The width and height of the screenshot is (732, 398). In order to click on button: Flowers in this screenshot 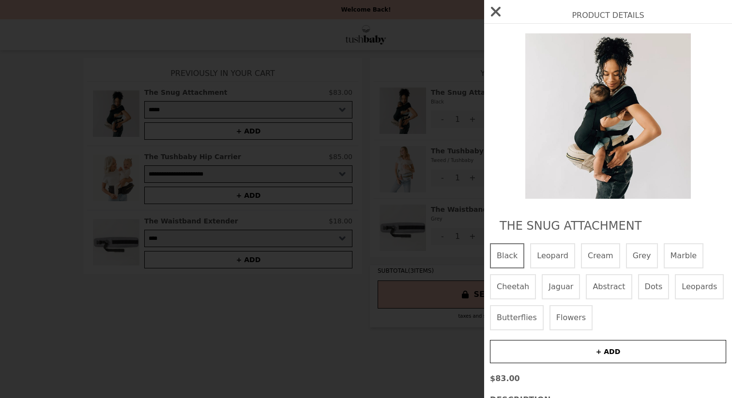, I will do `click(571, 318)`.